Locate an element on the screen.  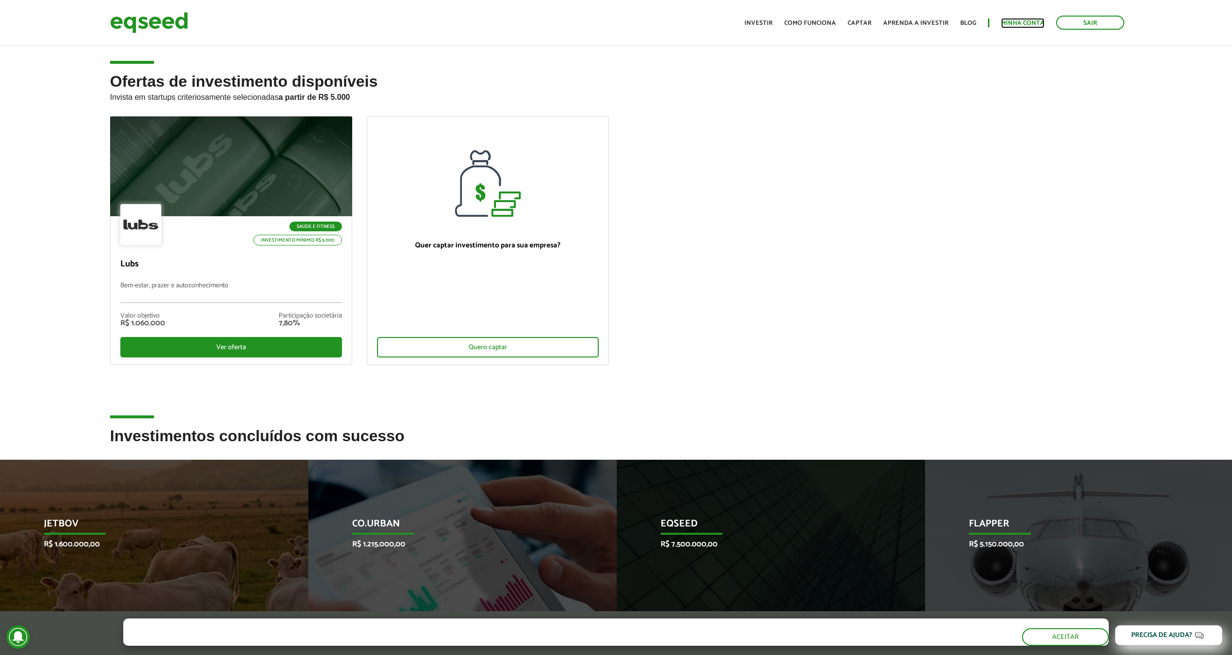
div: Quero captar is located at coordinates (488, 347).